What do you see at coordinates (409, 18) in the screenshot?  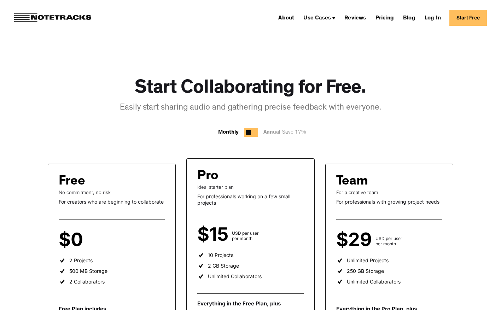 I see `a: Blog` at bounding box center [409, 18].